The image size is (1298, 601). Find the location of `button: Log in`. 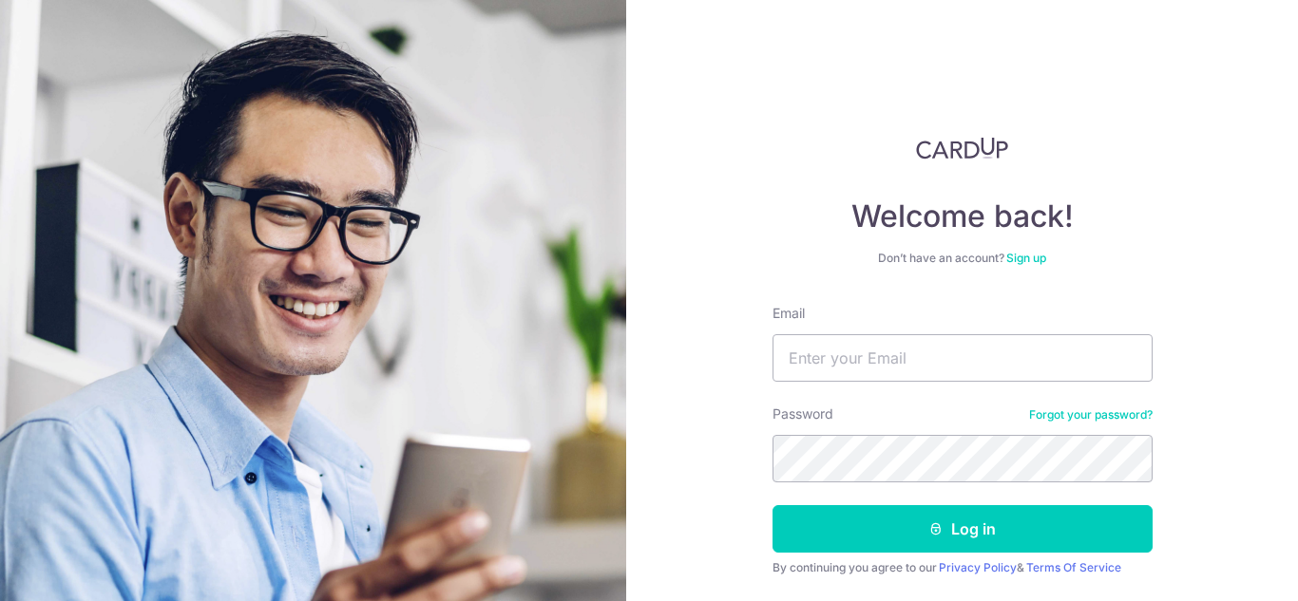

button: Log in is located at coordinates (962, 529).